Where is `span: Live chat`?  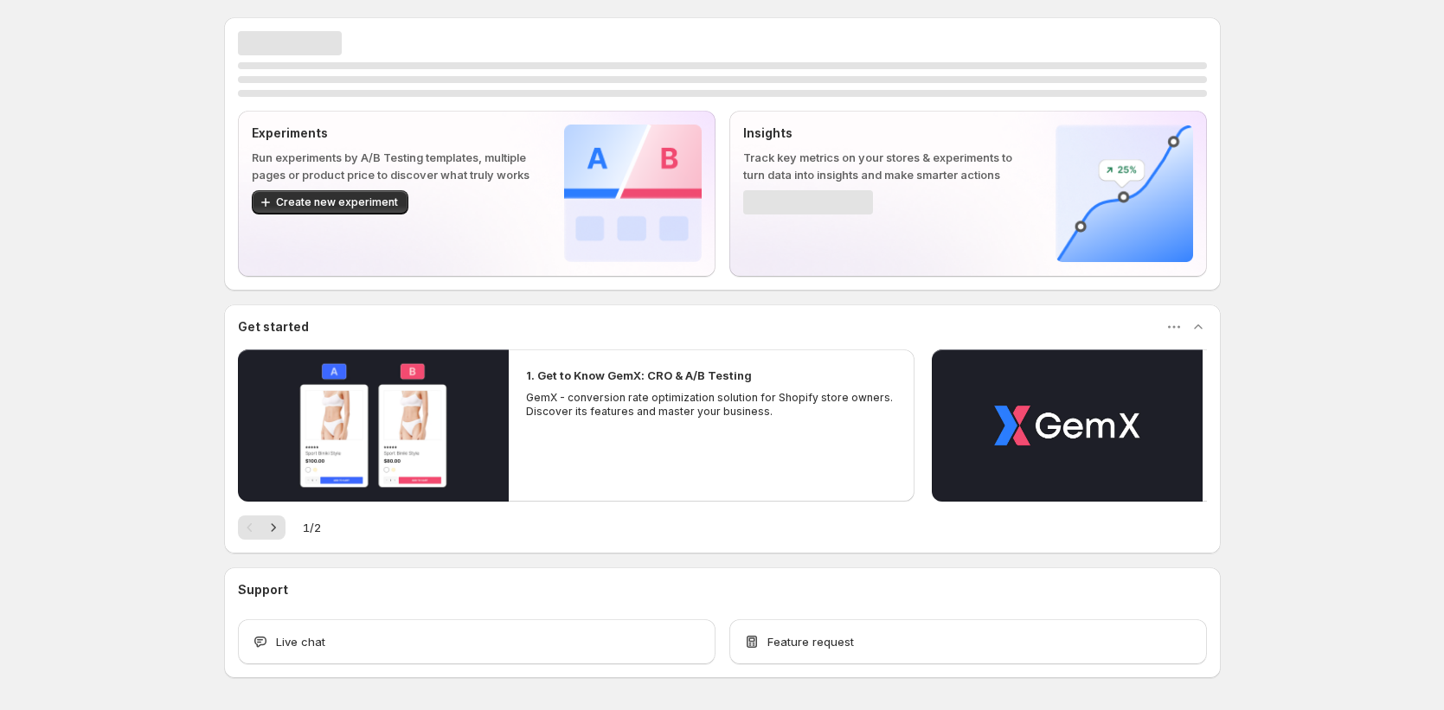 span: Live chat is located at coordinates (300, 642).